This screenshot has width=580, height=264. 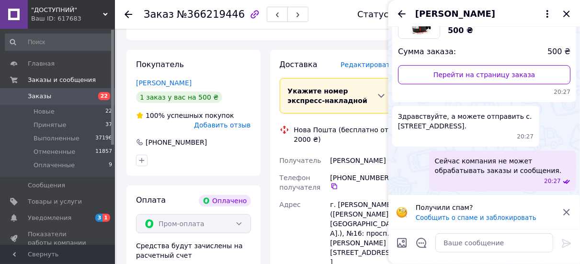 What do you see at coordinates (106, 218) in the screenshot?
I see `span: 1` at bounding box center [106, 218].